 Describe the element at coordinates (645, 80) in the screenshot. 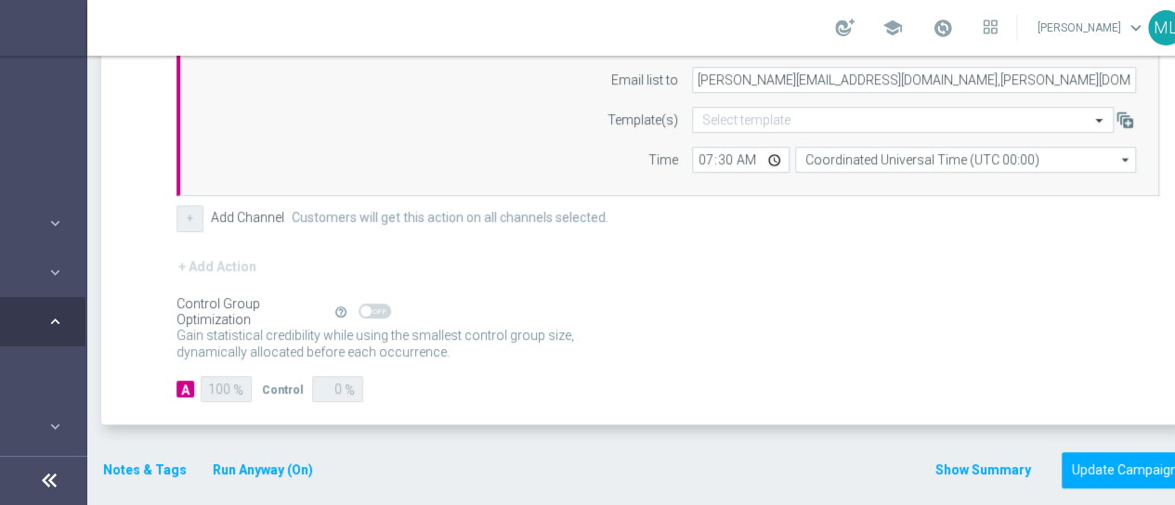

I see `label: Email list to` at that location.